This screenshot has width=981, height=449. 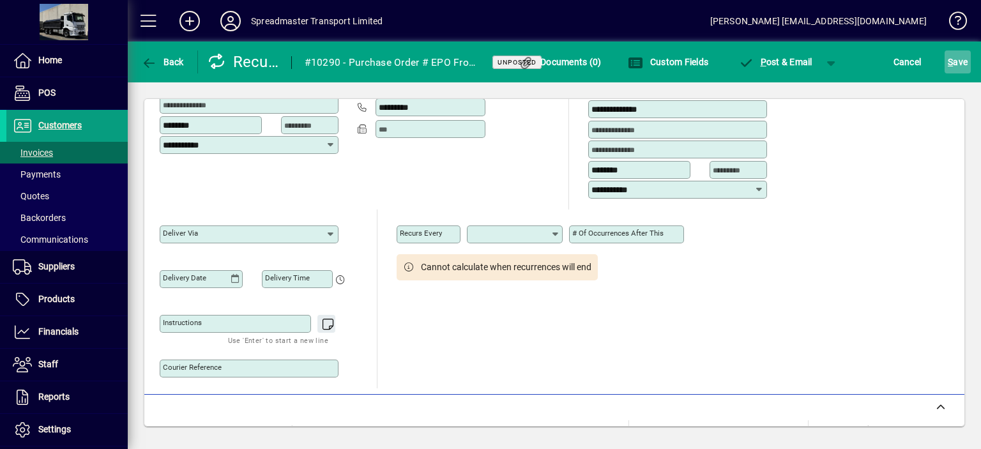 What do you see at coordinates (67, 174) in the screenshot?
I see `a: Payments` at bounding box center [67, 174].